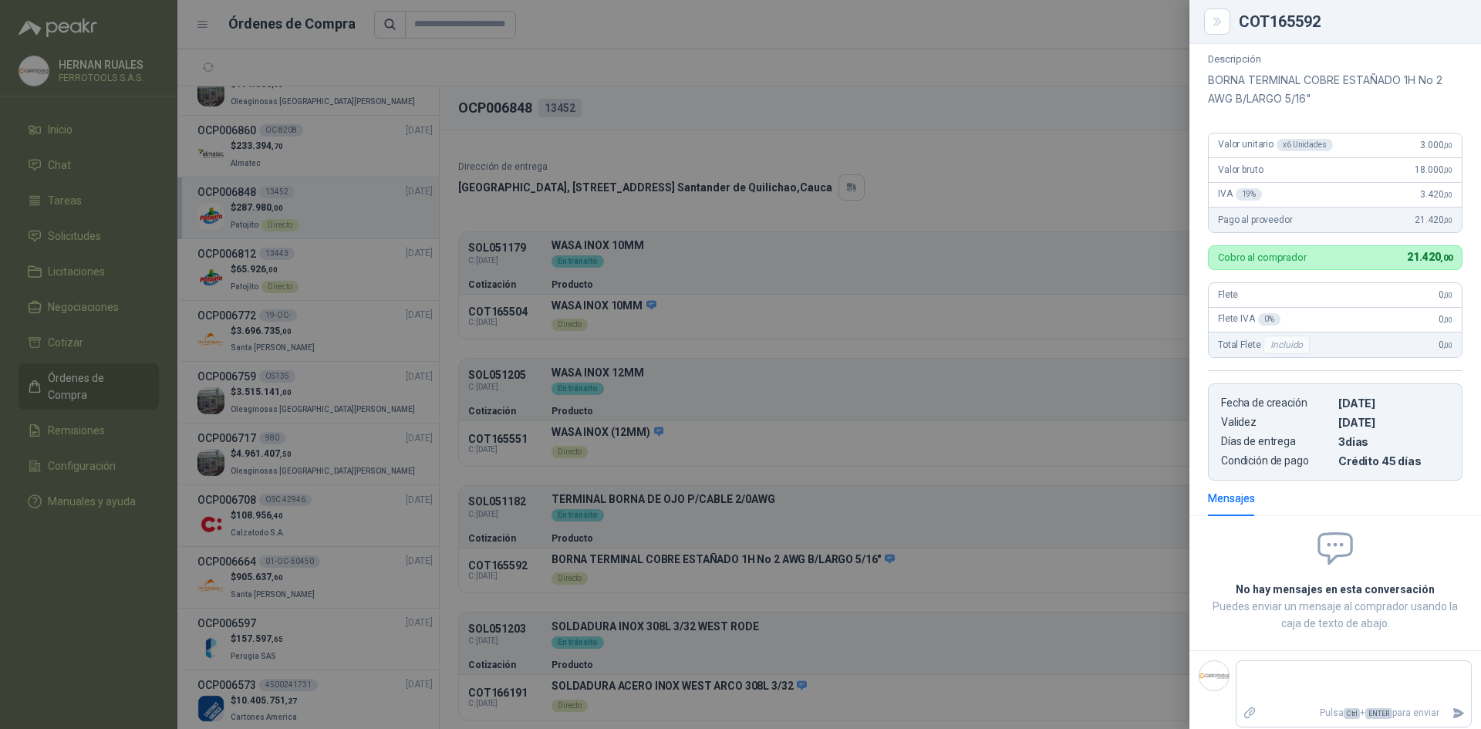 The image size is (1481, 729). What do you see at coordinates (1262, 257) in the screenshot?
I see `p: Cobro al comprador` at bounding box center [1262, 257].